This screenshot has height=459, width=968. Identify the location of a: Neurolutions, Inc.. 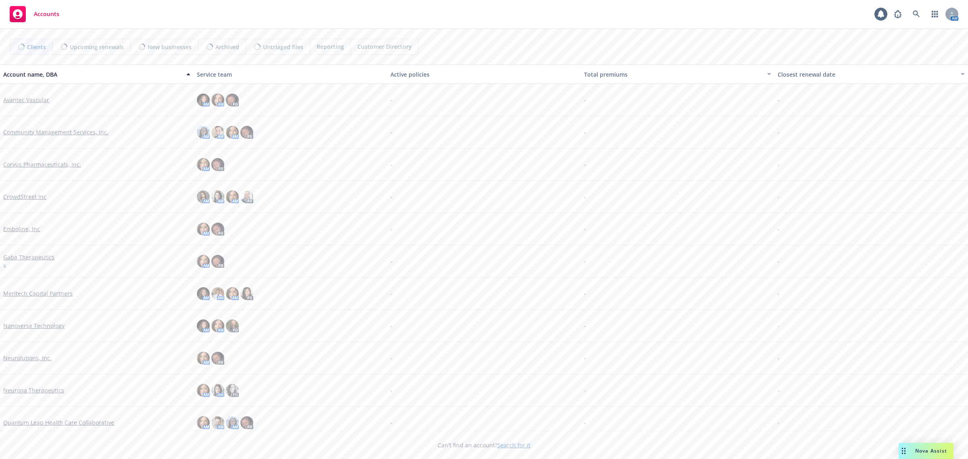
(27, 358).